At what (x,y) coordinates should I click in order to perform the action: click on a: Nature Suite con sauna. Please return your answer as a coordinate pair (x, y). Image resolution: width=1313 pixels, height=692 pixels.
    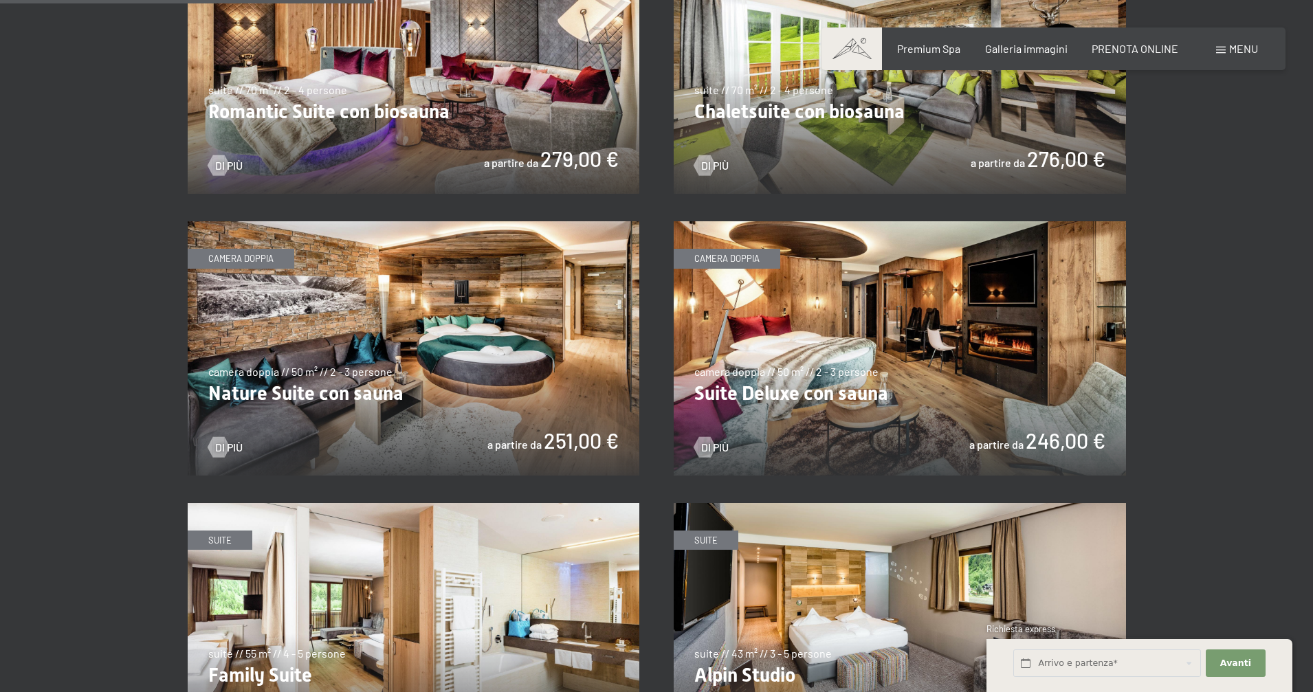
    Looking at the image, I should click on (414, 226).